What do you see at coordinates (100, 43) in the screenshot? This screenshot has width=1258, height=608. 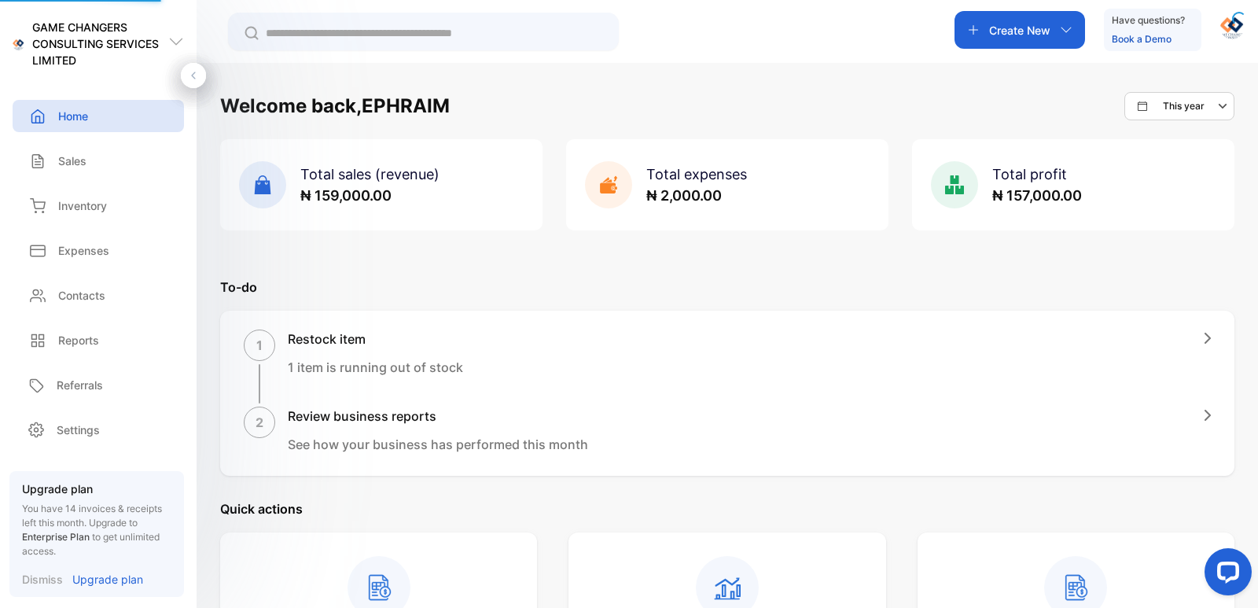 I see `p: GAME CHANGERS CONSULTING SERVICES LIMITED` at bounding box center [100, 43].